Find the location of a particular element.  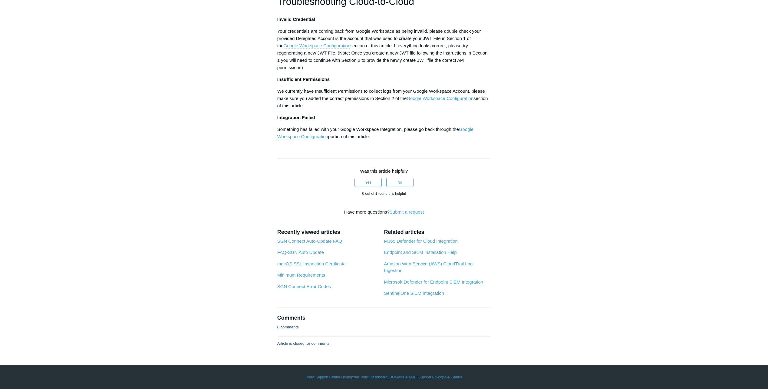

a: Minimum Requirements is located at coordinates (301, 274).